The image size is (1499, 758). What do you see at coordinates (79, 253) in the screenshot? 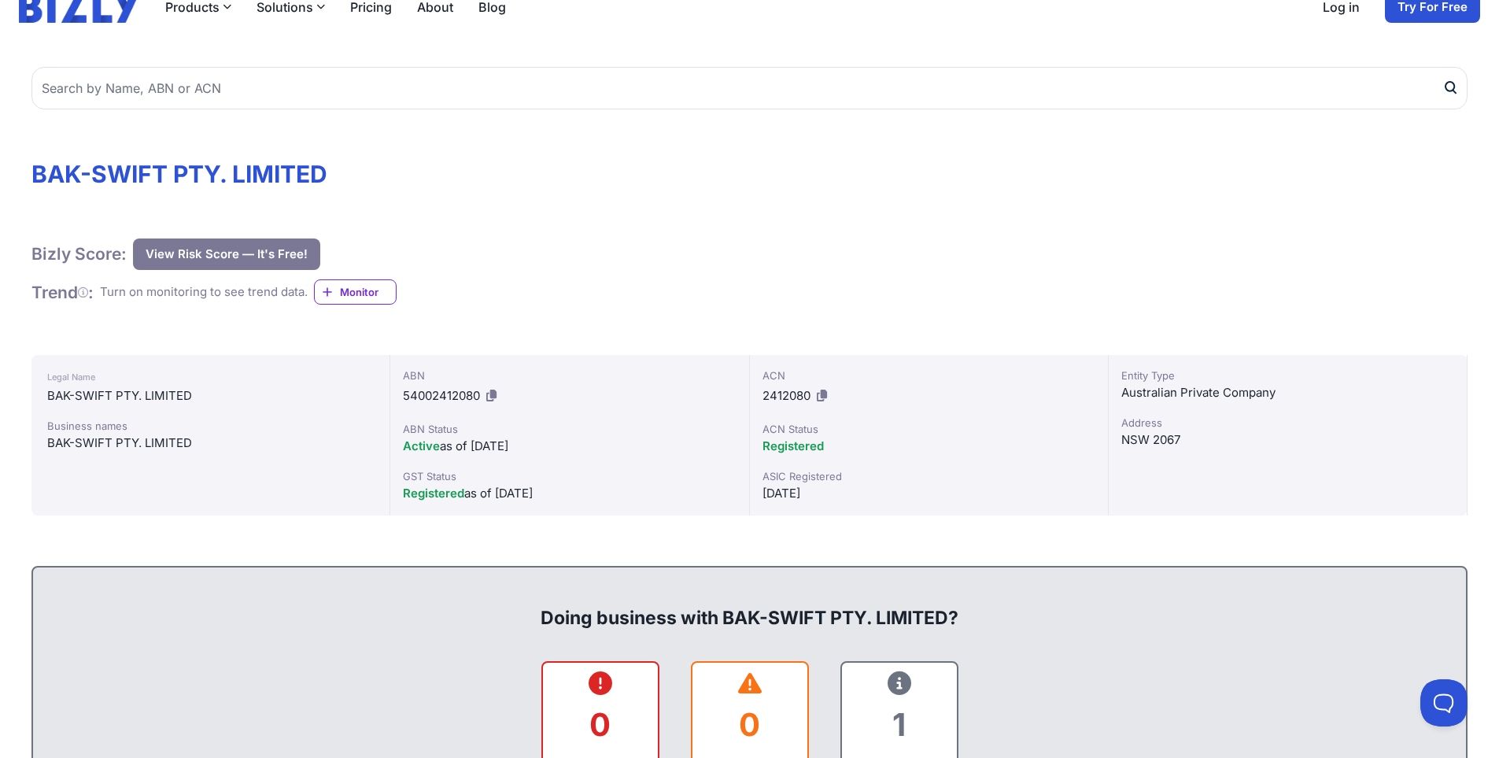
I see `h1: Bizly Score:` at bounding box center [79, 253].